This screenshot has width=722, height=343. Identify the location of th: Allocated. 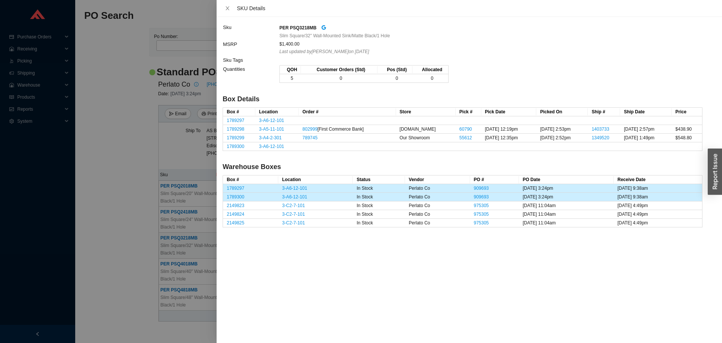
(430, 70).